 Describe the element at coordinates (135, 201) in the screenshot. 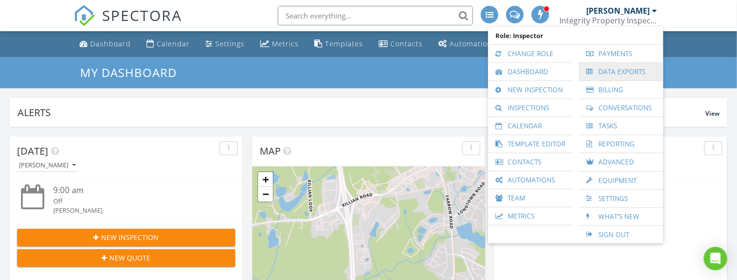

I see `div: Off` at that location.